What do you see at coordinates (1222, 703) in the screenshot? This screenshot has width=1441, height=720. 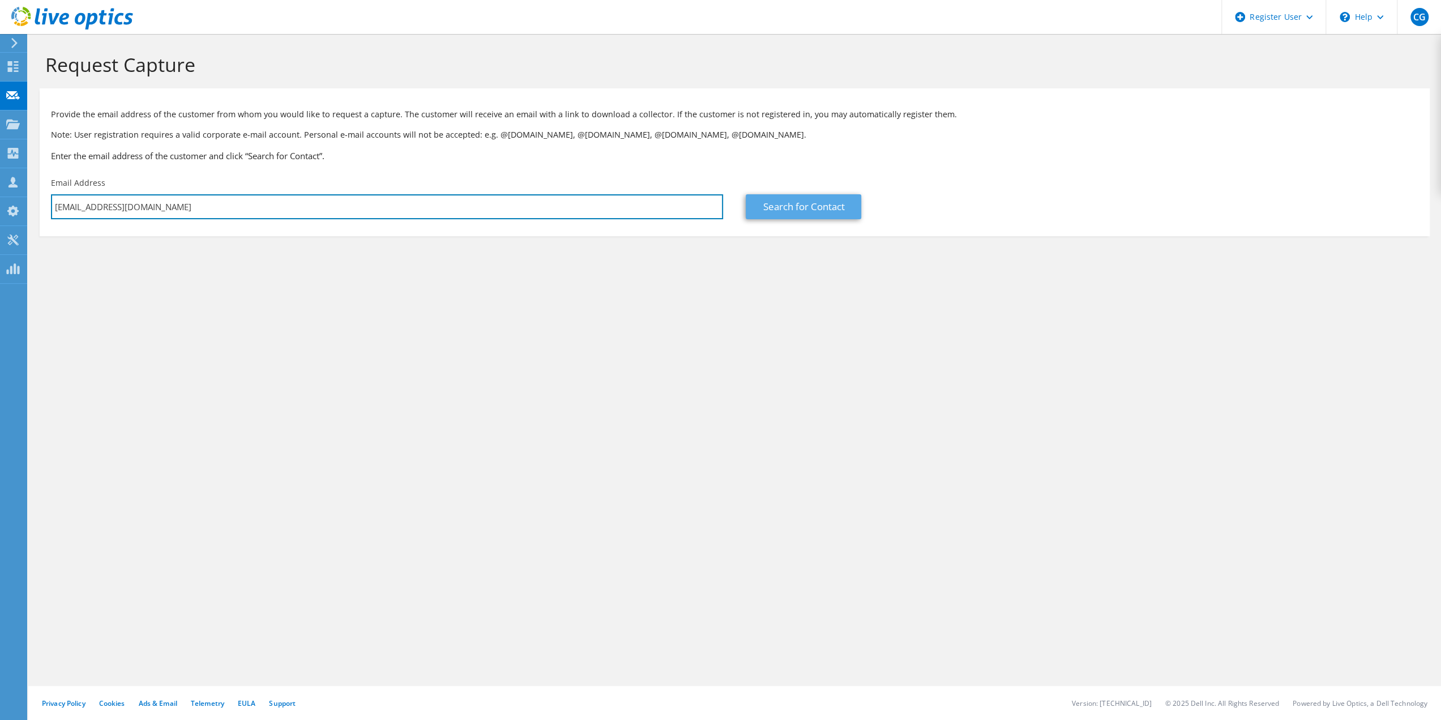 I see `li: © 2025 Dell Inc. All Rights Reserved` at bounding box center [1222, 703].